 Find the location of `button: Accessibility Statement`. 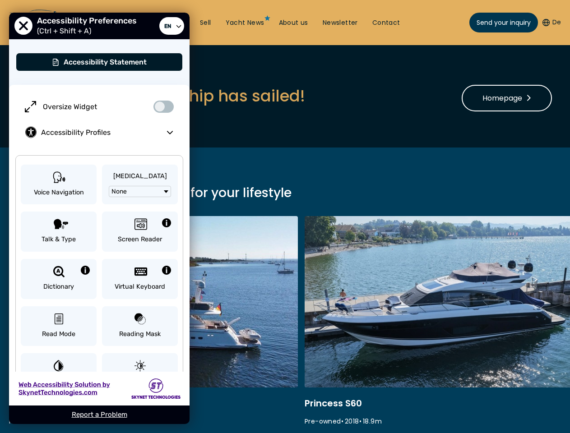

button: Accessibility Statement is located at coordinates (99, 62).